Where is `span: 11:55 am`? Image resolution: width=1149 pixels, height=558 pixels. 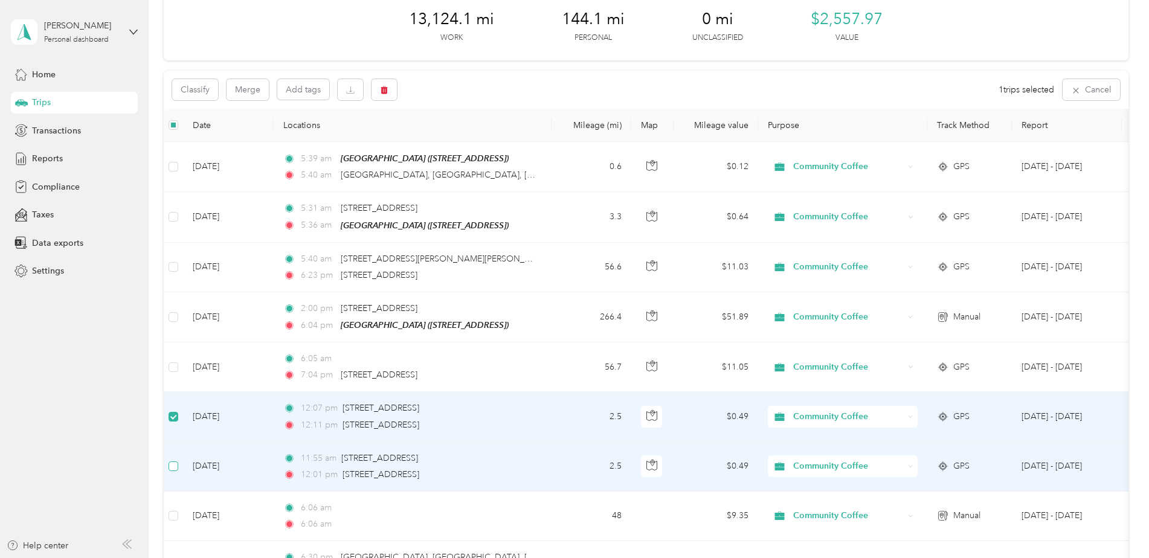
span: 11:55 am is located at coordinates (318, 459).